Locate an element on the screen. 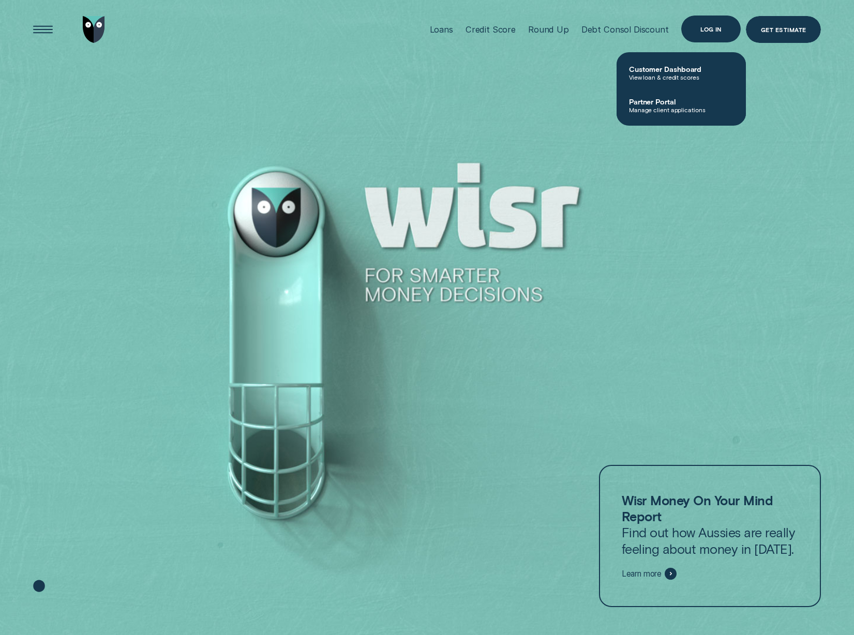  button: Open Menu is located at coordinates (43, 29).